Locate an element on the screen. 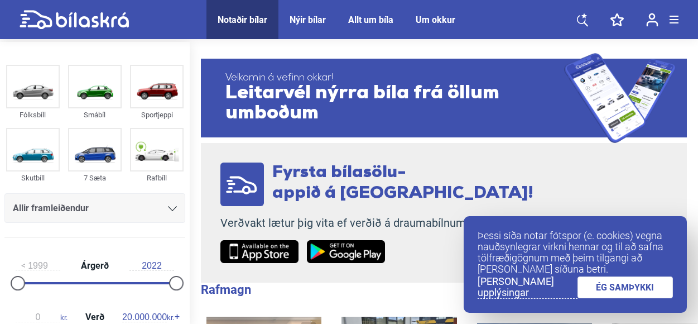 The height and width of the screenshot is (324, 698). div: Rafbíll is located at coordinates (157, 177).